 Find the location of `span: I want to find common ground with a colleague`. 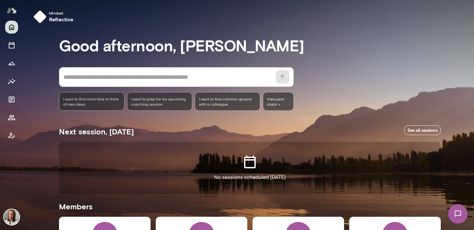

span: I want to find common ground with a colleague is located at coordinates (227, 101).